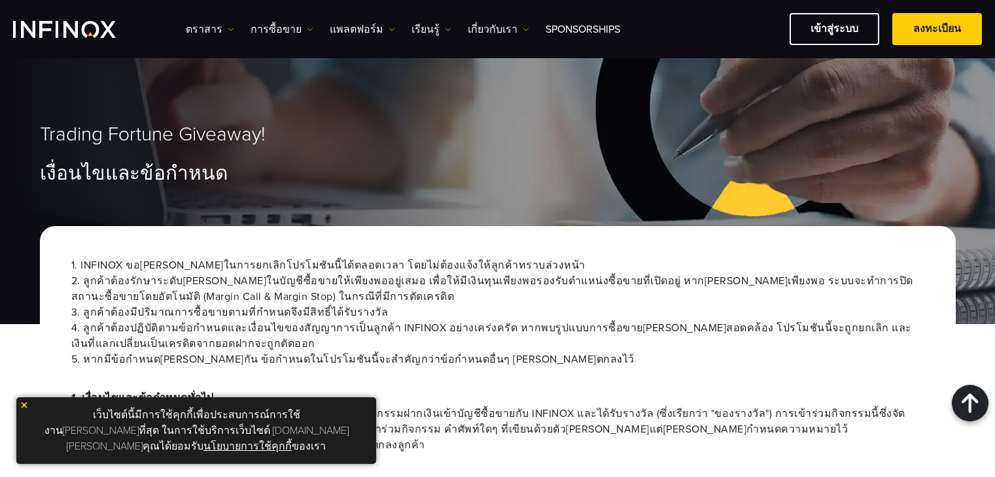 The image size is (995, 477). I want to click on span: Trading Fortune Giveaway!, so click(152, 135).